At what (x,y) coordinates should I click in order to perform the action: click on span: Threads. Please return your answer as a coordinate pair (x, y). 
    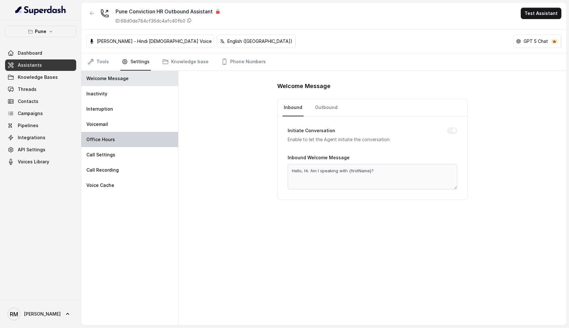
    Looking at the image, I should click on (27, 89).